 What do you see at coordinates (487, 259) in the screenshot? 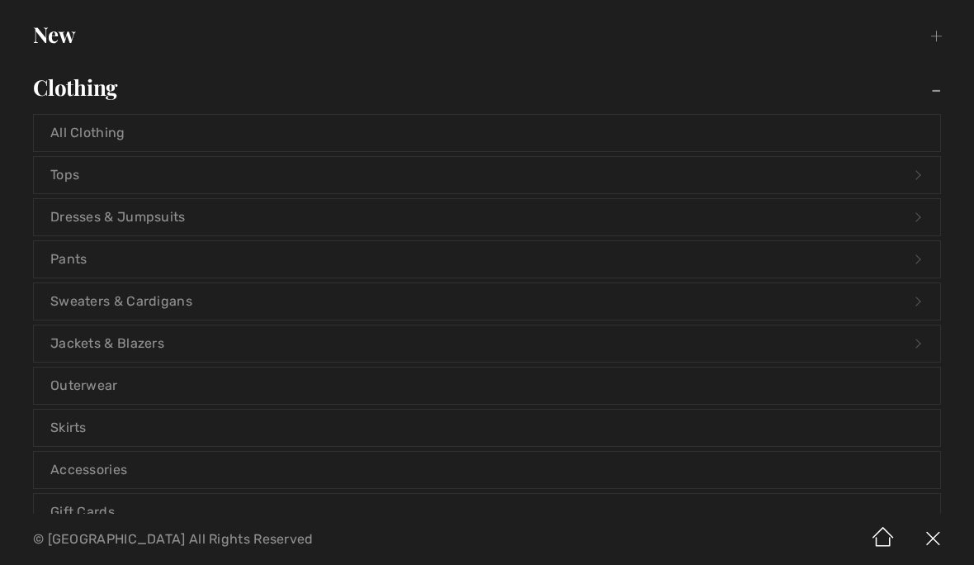
I see `a: Pants` at bounding box center [487, 259].